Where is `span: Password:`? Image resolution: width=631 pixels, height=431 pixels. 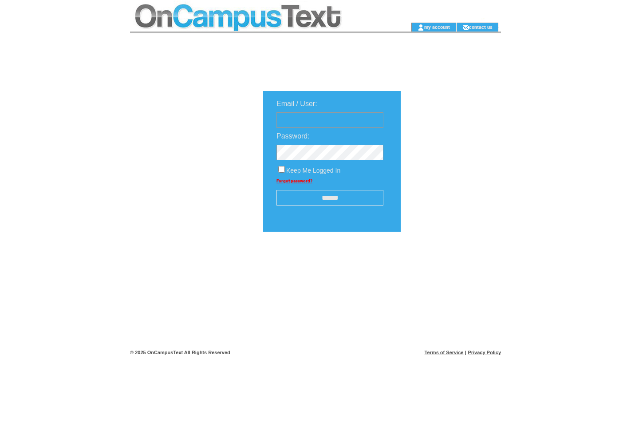 span: Password: is located at coordinates (293, 136).